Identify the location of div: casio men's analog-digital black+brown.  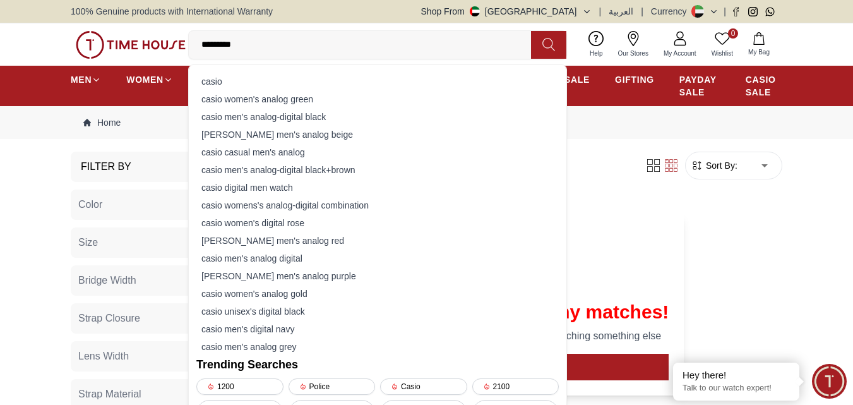
(378, 170).